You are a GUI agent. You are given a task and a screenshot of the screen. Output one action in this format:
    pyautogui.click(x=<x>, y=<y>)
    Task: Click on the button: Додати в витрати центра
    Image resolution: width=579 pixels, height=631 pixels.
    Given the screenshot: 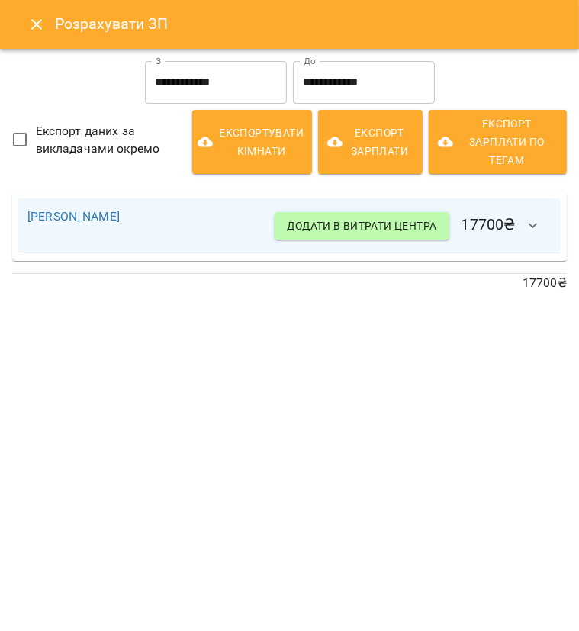 What is the action you would take?
    pyautogui.click(x=362, y=226)
    